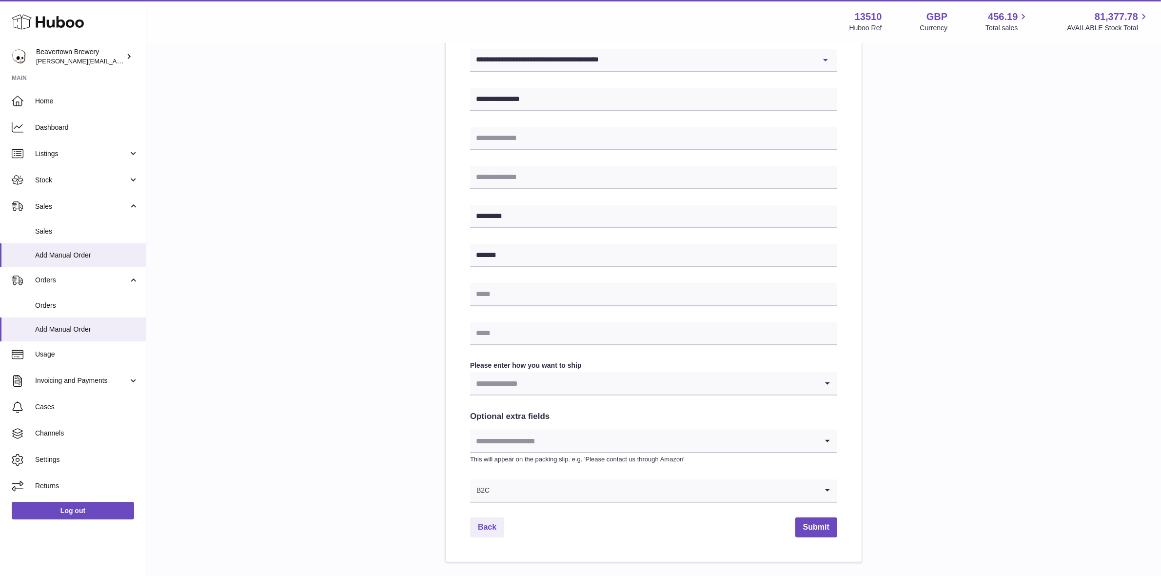 The height and width of the screenshot is (576, 1161). Describe the element at coordinates (480, 490) in the screenshot. I see `span: B2C` at that location.